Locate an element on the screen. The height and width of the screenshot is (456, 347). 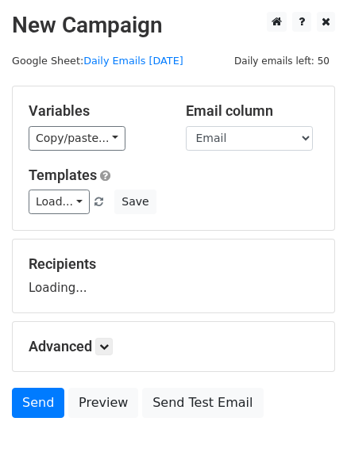
a: Send Test Email is located at coordinates (202, 403).